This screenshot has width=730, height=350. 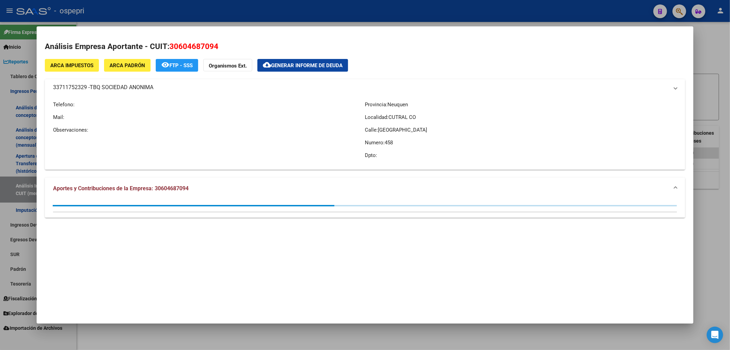 What do you see at coordinates (307, 65) in the screenshot?
I see `span: Generar informe de deuda` at bounding box center [307, 65].